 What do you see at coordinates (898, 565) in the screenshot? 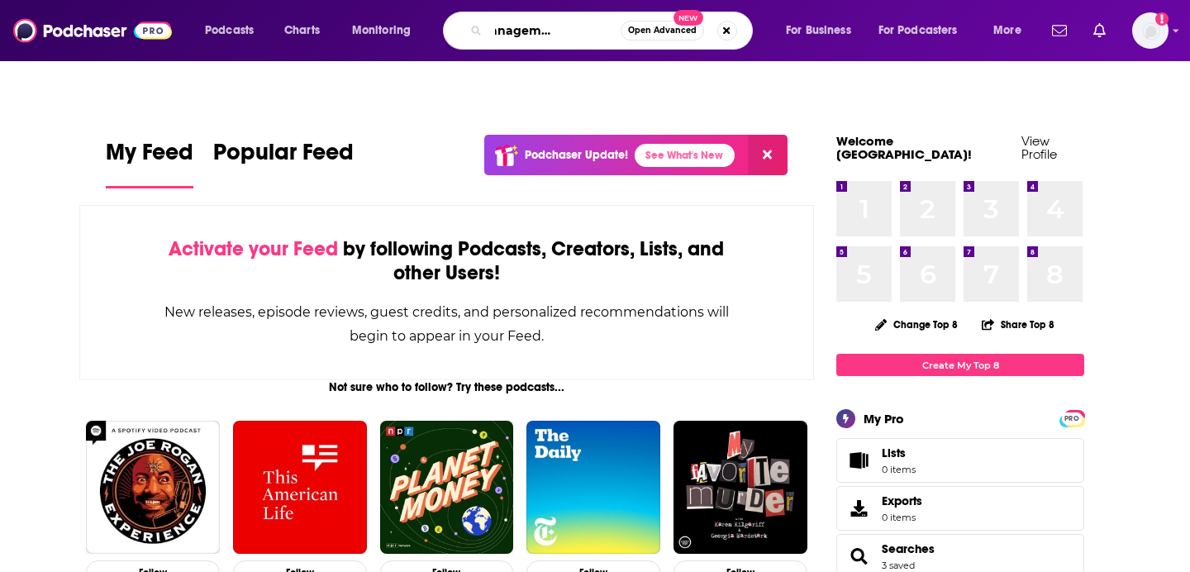
I see `a: 3 saved` at bounding box center [898, 565].